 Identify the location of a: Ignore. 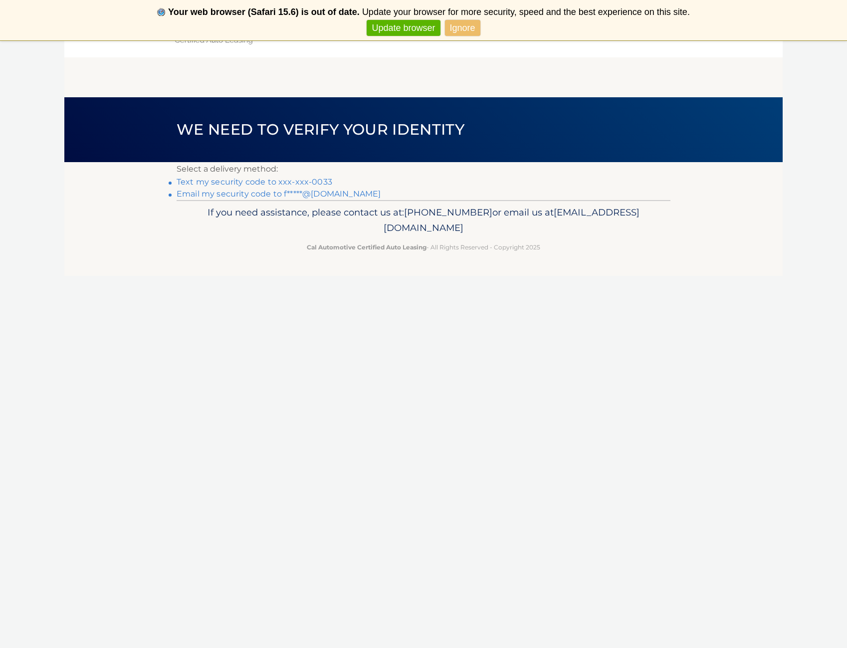
(462, 28).